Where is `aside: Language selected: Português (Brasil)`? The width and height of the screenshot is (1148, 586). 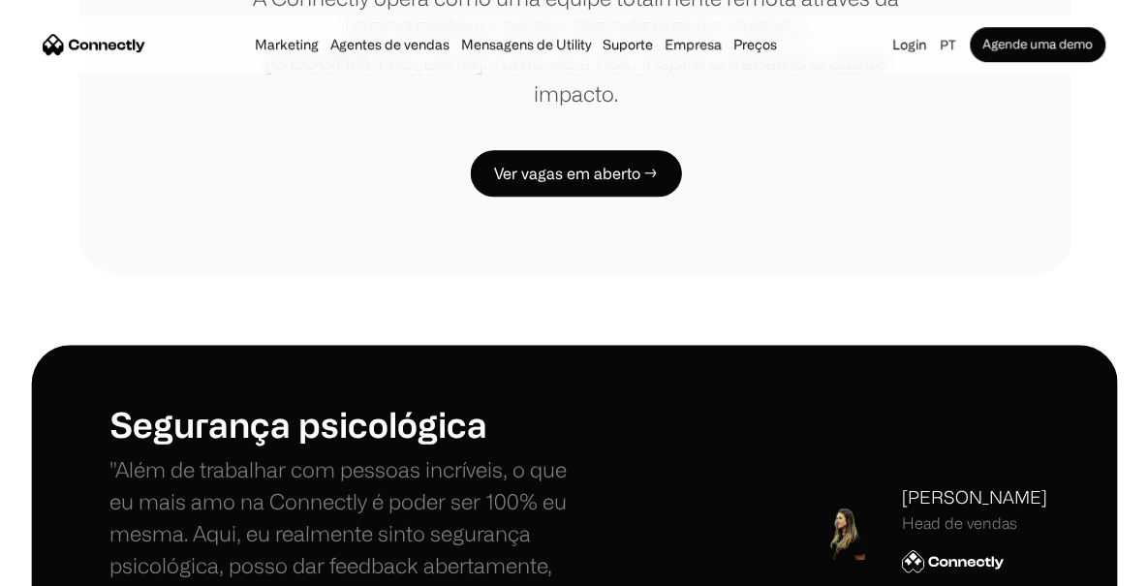 aside: Language selected: Português (Brasil) is located at coordinates (68, 565).